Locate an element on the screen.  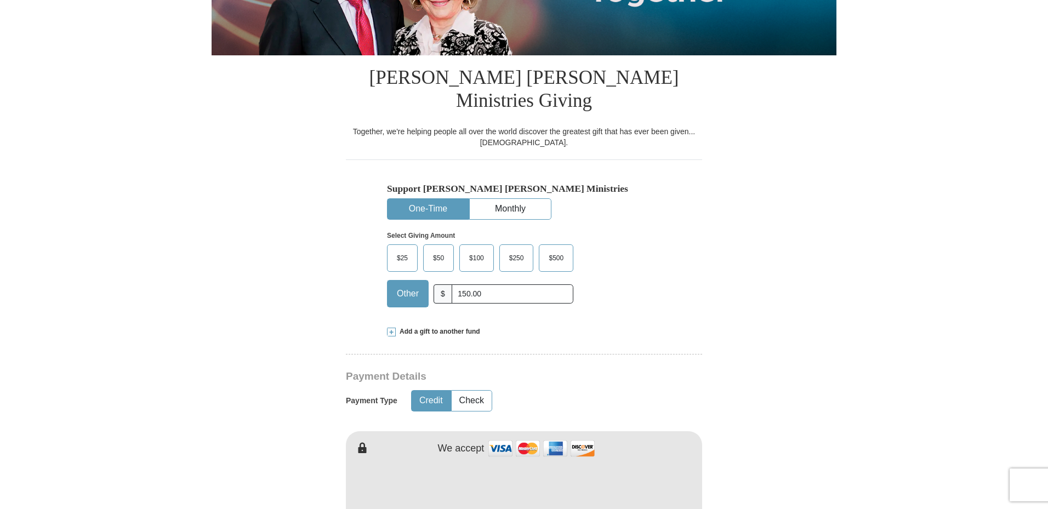
button: One-Time is located at coordinates (428, 209).